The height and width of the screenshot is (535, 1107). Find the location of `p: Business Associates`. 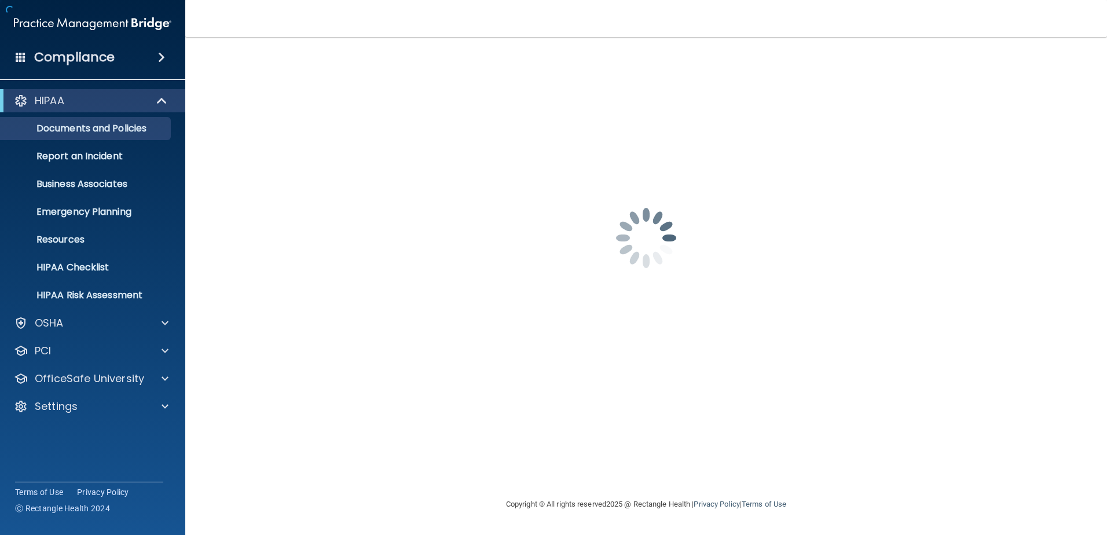

p: Business Associates is located at coordinates (86, 184).